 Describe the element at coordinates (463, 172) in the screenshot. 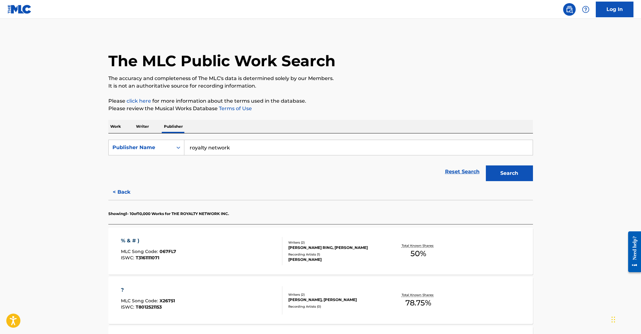

I see `a: Reset Search` at that location.